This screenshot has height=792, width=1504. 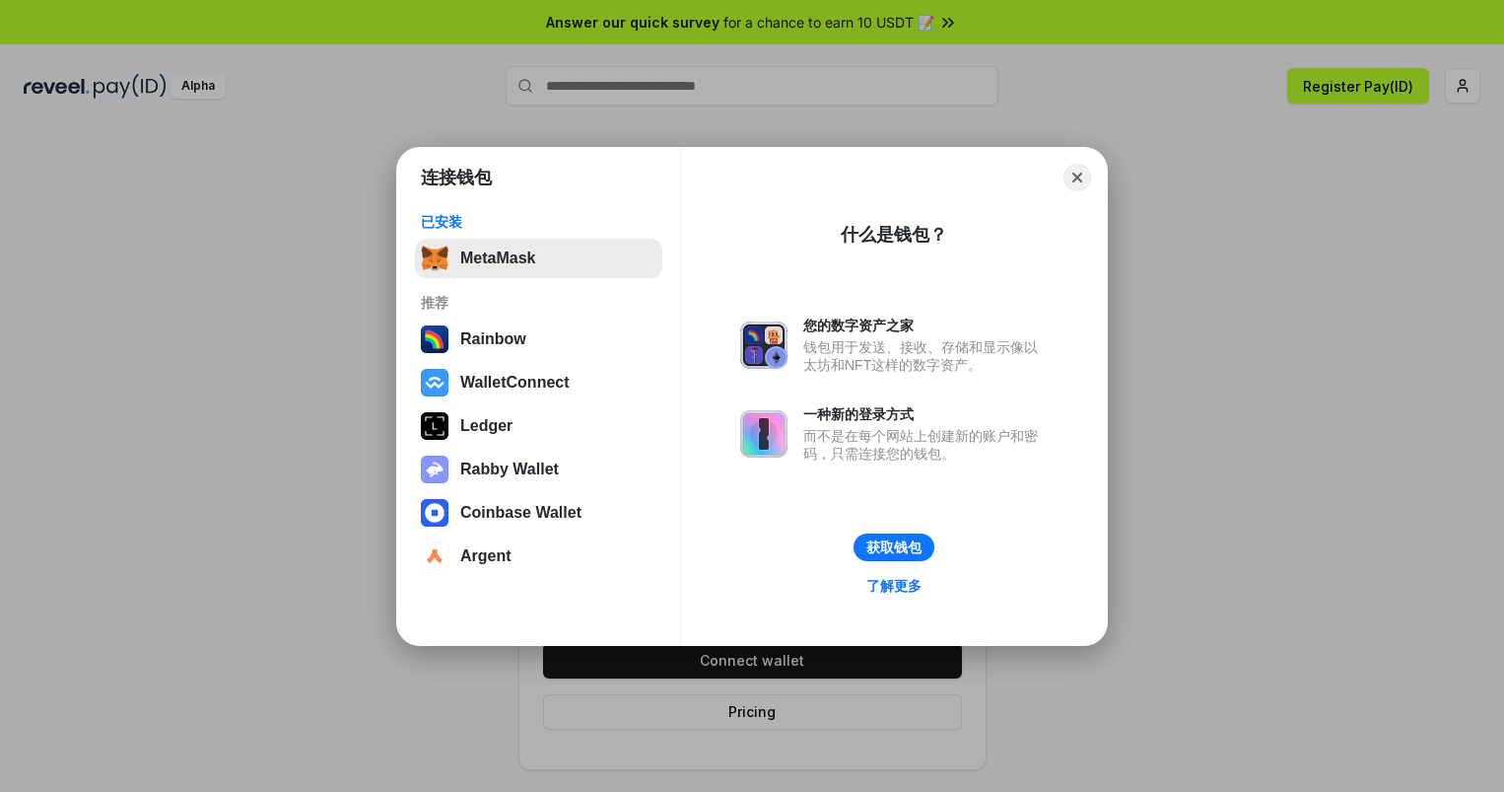 I want to click on h1: 连接钱包, so click(x=456, y=177).